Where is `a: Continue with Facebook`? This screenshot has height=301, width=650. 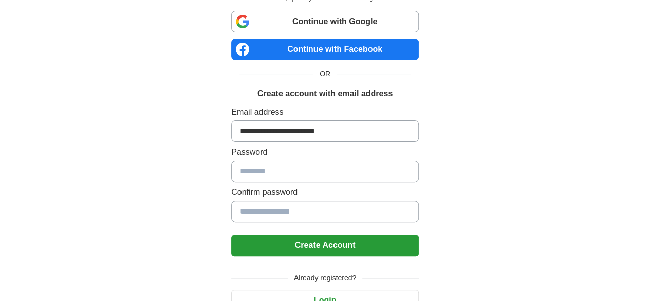 a: Continue with Facebook is located at coordinates (325, 49).